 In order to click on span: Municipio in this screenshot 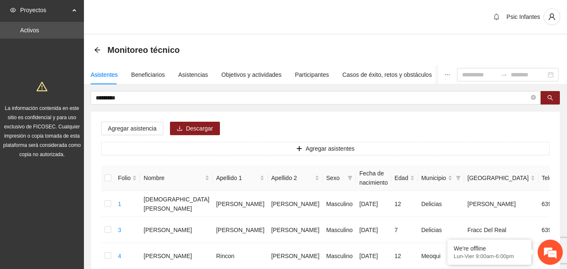, I will do `click(433, 178)`.